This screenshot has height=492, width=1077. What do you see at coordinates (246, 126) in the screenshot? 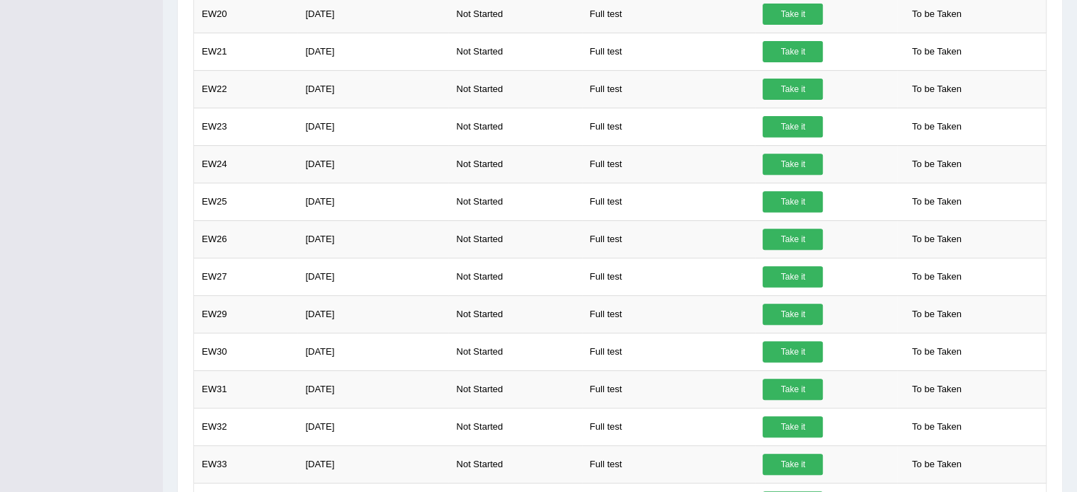
I see `td: EW23` at bounding box center [246, 126].